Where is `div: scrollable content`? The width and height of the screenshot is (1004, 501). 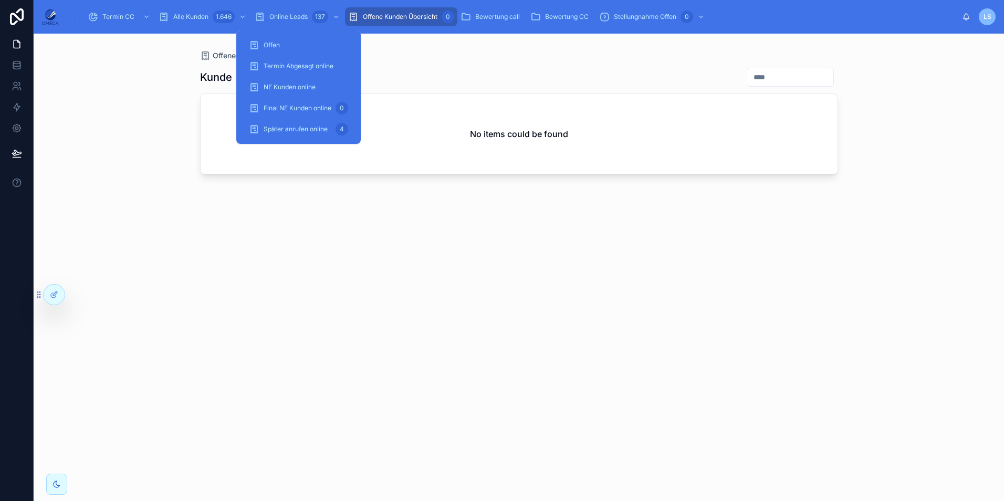
div: scrollable content is located at coordinates (515, 17).